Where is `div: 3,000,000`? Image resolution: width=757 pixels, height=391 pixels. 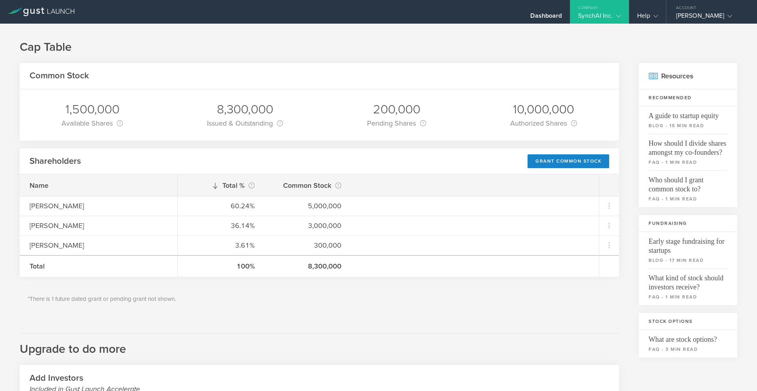
div: 3,000,000 is located at coordinates (308, 226).